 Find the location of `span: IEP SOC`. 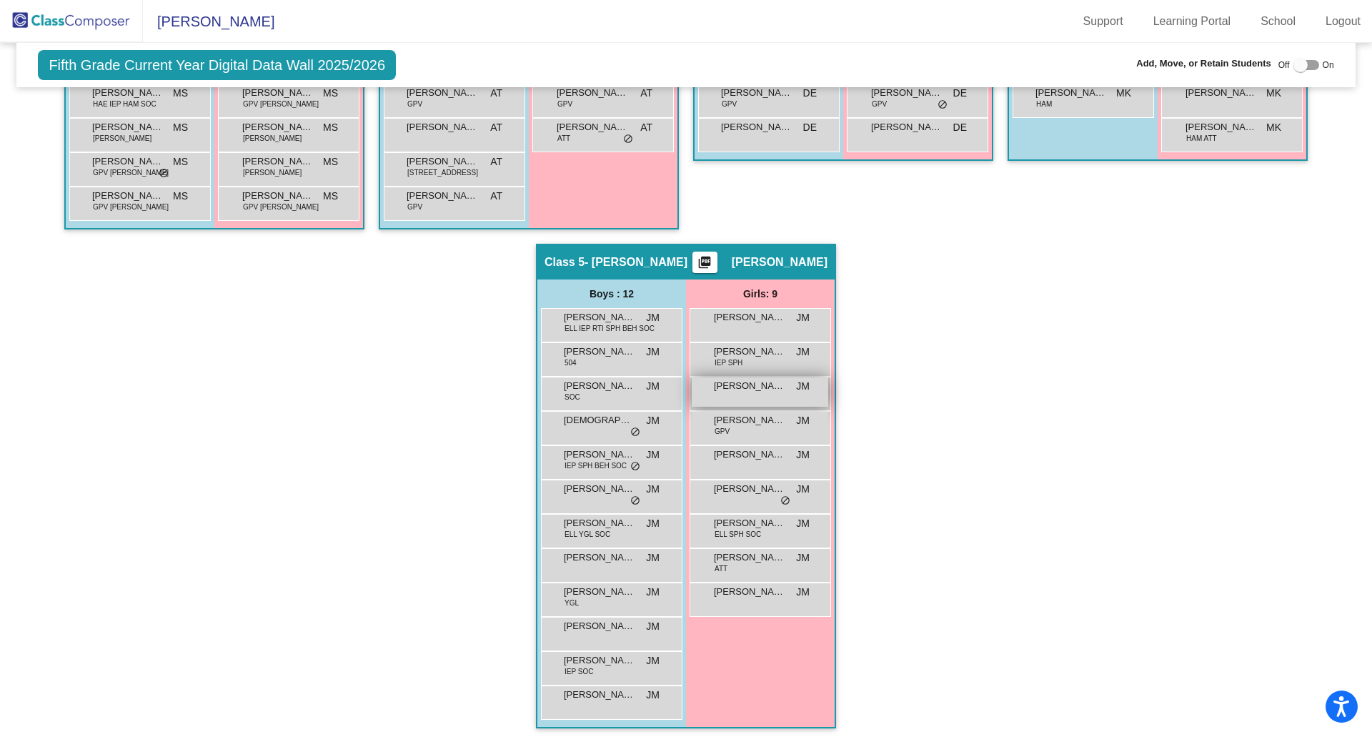

span: IEP SOC is located at coordinates (579, 671).